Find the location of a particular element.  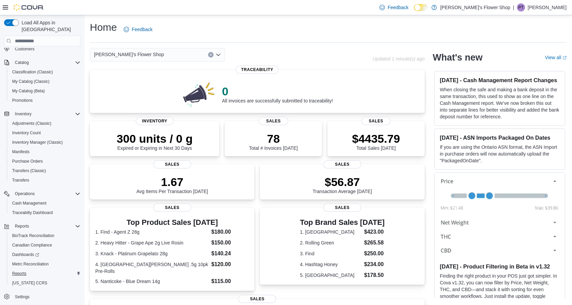

img: 0 is located at coordinates (199, 94).